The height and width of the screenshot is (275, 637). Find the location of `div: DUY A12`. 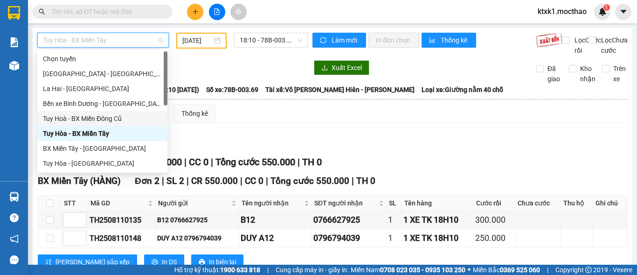

div: DUY A12 is located at coordinates (275, 238).